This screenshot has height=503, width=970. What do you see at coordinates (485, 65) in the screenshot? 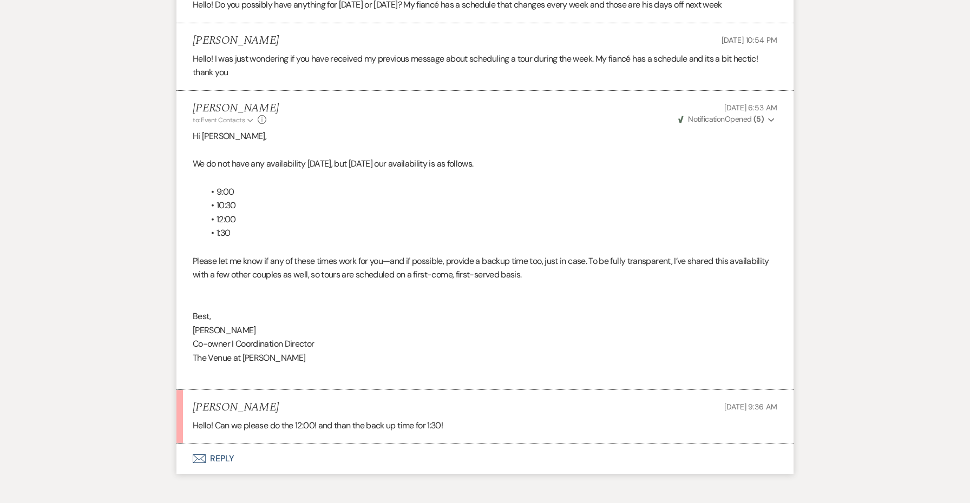
I see `p: Hello! I was just wondering if you have received my previous message about scheduling a tour duri...` at bounding box center [485, 65].